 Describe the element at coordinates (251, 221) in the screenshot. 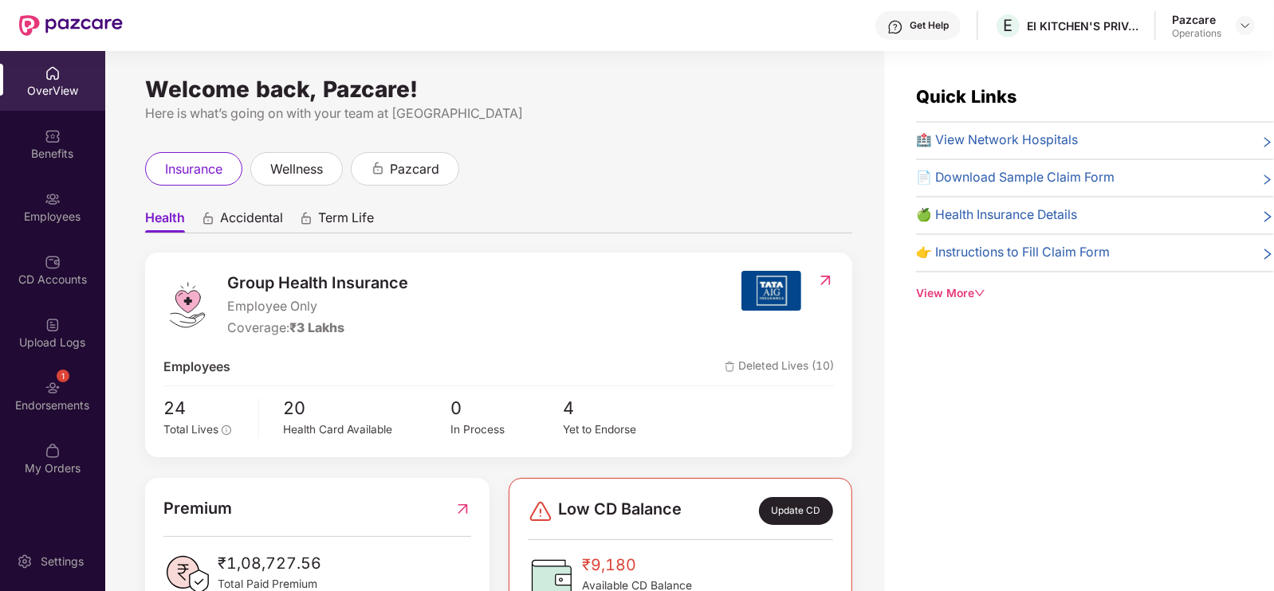

I see `span: Accidental` at that location.